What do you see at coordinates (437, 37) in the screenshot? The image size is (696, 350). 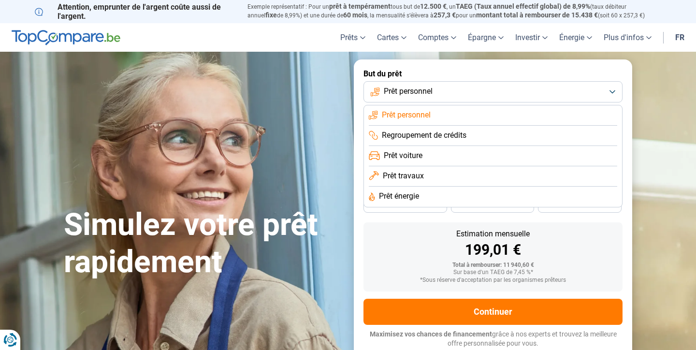 I see `a: Comptes` at bounding box center [437, 37].